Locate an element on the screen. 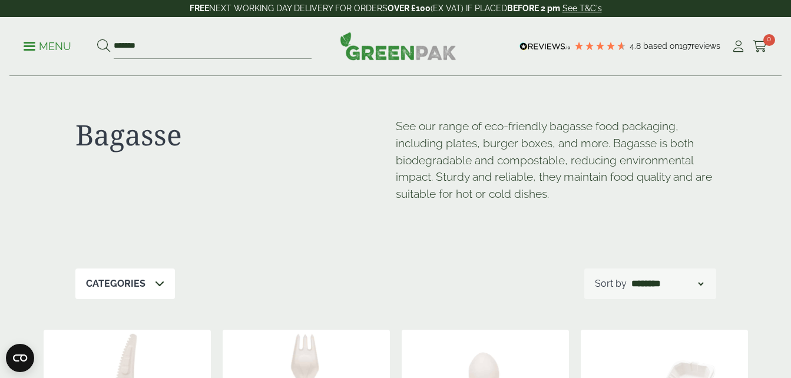 The width and height of the screenshot is (791, 378). h1: Bagasse is located at coordinates (236, 135).